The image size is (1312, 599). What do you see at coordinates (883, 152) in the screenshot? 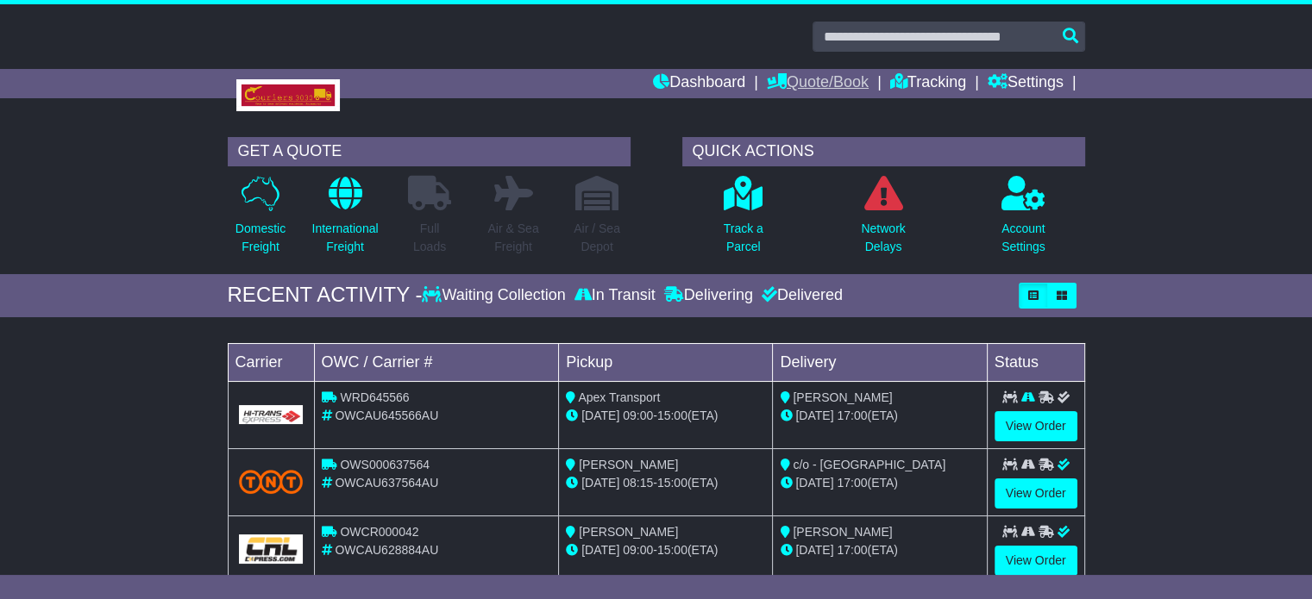
I see `div: QUICK ACTIONS` at bounding box center [883, 152].